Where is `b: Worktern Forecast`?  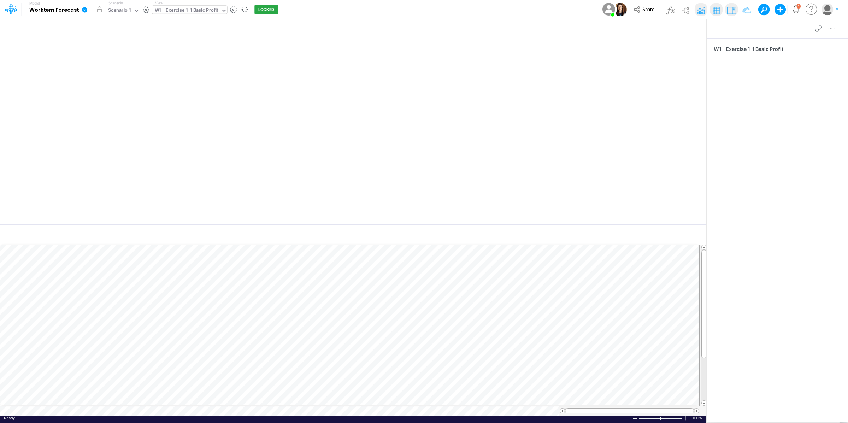 b: Worktern Forecast is located at coordinates (54, 10).